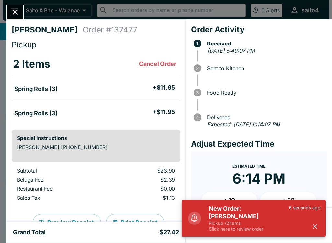 The width and height of the screenshot is (332, 243). What do you see at coordinates (289, 200) in the screenshot?
I see `button: + 20` at bounding box center [289, 200].